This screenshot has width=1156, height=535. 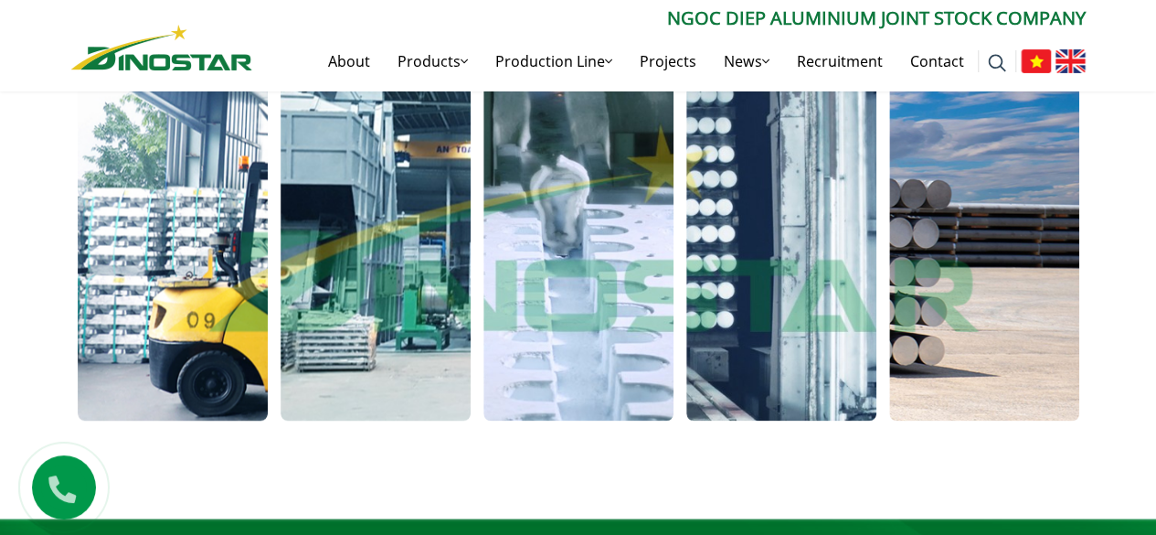 I want to click on a: Projects, so click(x=668, y=61).